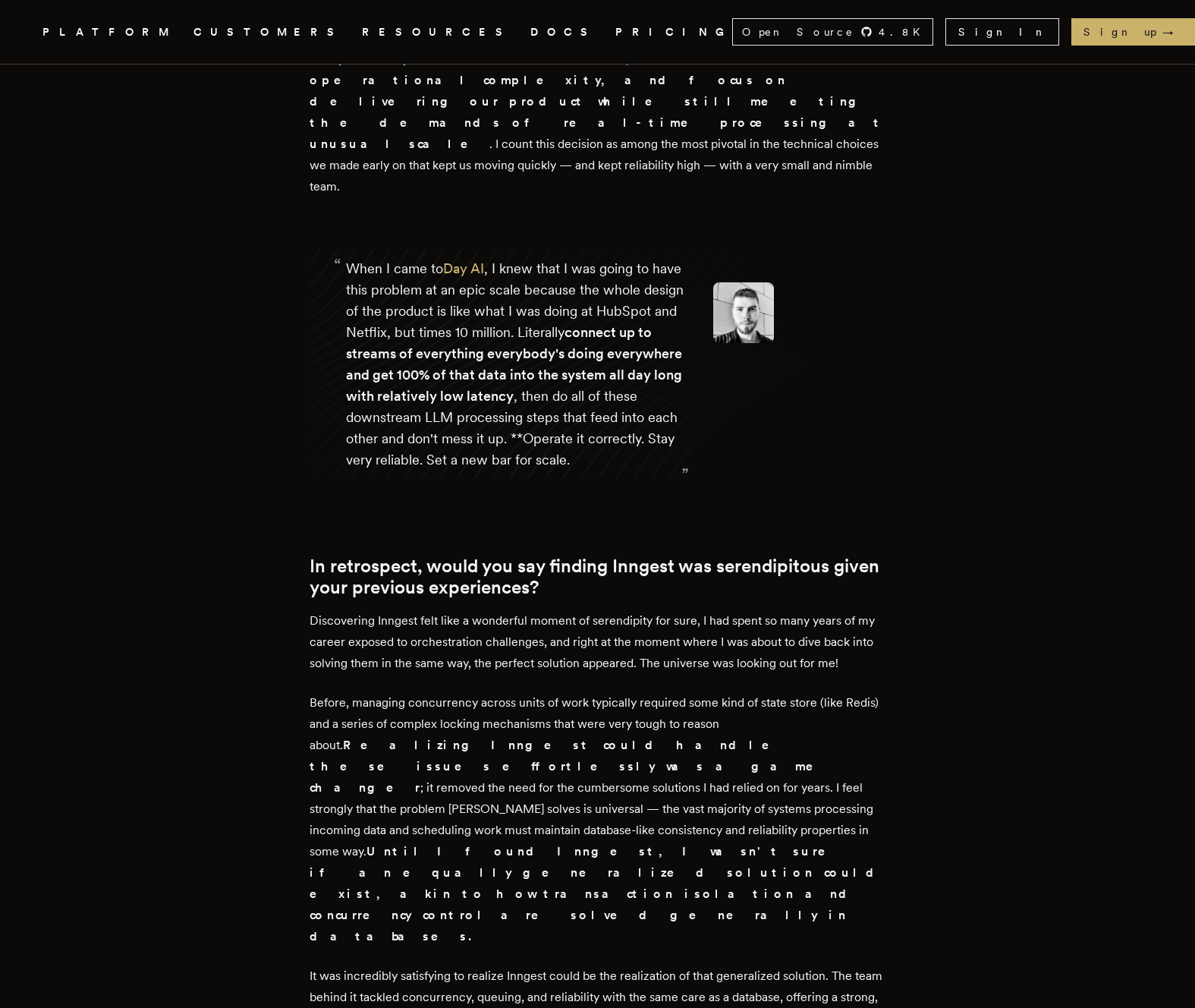 This screenshot has height=1008, width=1195. Describe the element at coordinates (437, 32) in the screenshot. I see `span: RESOURCES` at that location.